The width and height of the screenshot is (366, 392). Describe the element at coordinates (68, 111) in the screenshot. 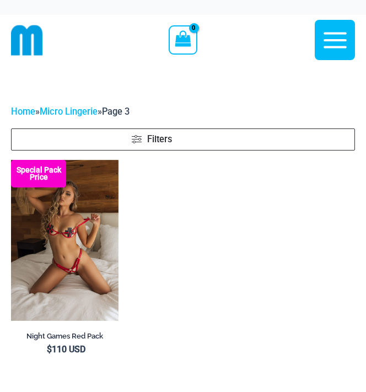

I see `a: Micro Lingerie` at that location.